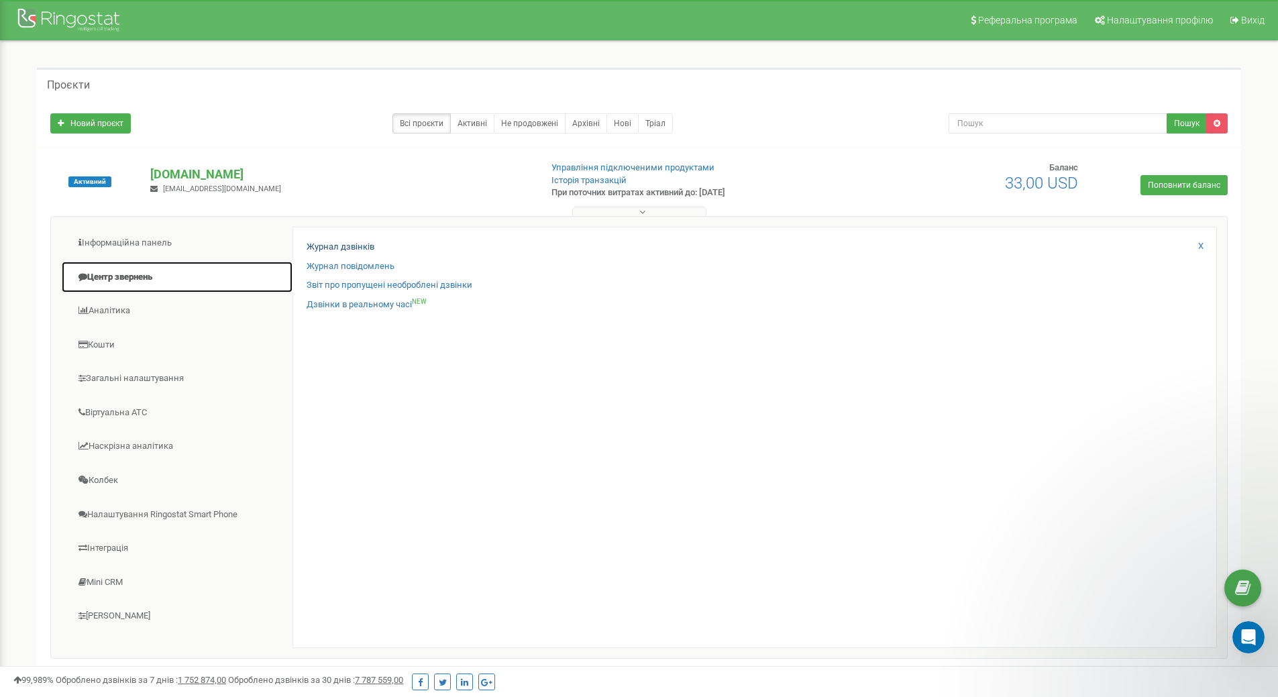  I want to click on a: Тріал, so click(655, 123).